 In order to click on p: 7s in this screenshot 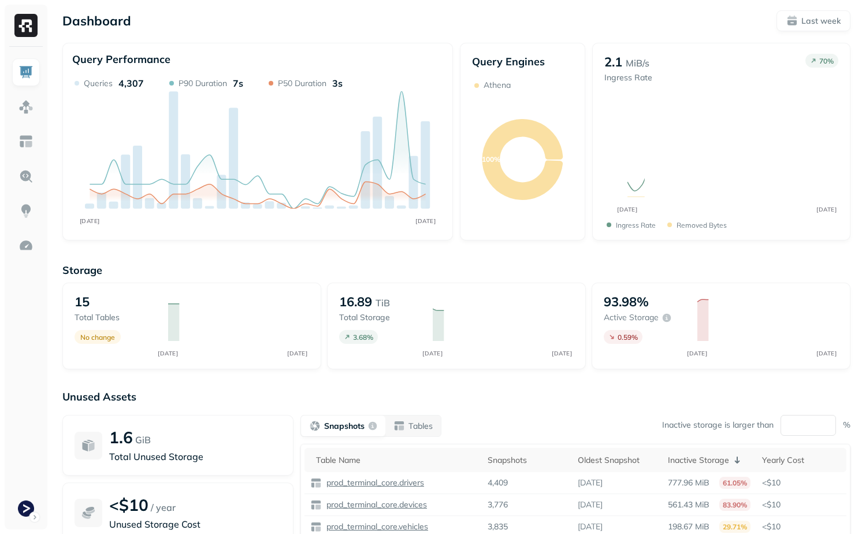, I will do `click(238, 83)`.